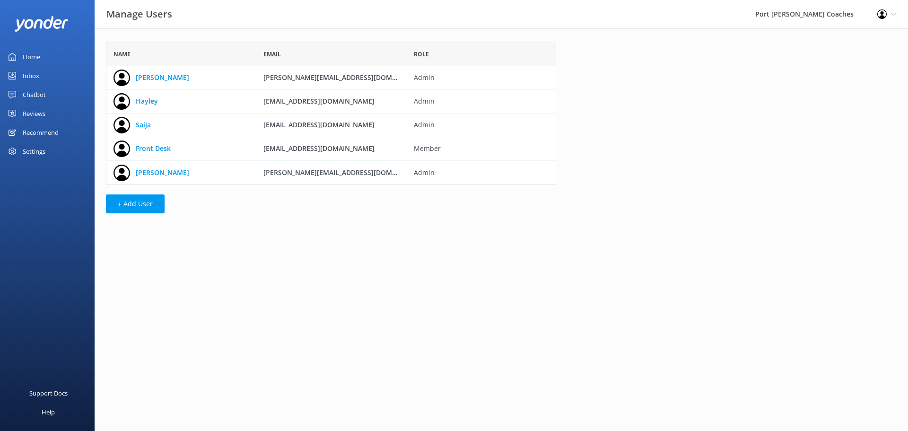 This screenshot has height=431, width=908. I want to click on span: Email, so click(272, 54).